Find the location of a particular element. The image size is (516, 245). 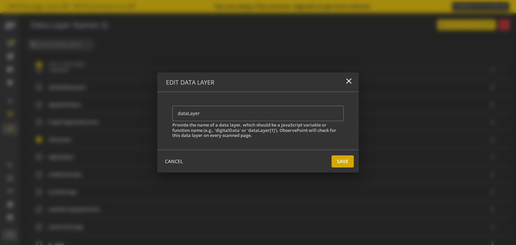

h4: EDIT DATA LAYER is located at coordinates (190, 83).